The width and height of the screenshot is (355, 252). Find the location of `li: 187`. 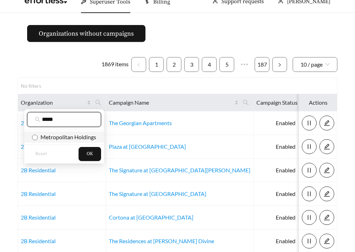

li: 187 is located at coordinates (262, 65).